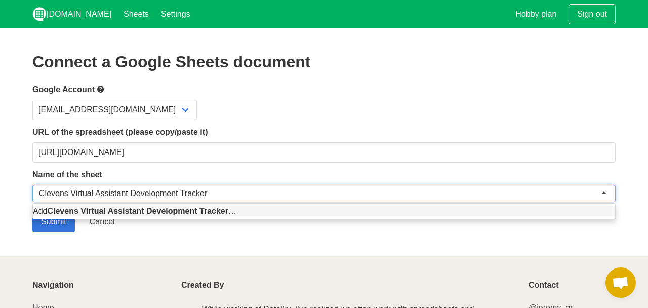 The image size is (648, 308). What do you see at coordinates (591, 14) in the screenshot?
I see `a: Sign out` at bounding box center [591, 14].